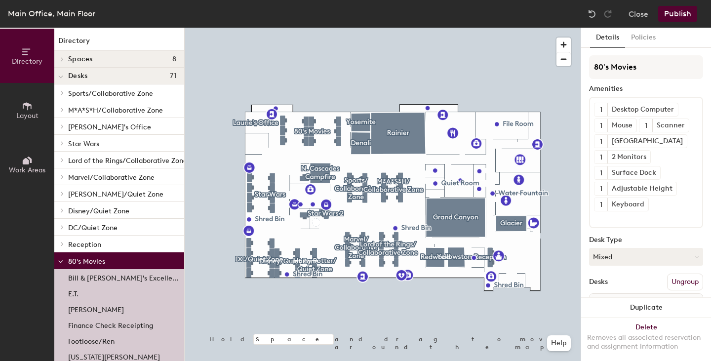  I want to click on span: Sports/Collaborative Zone, so click(111, 93).